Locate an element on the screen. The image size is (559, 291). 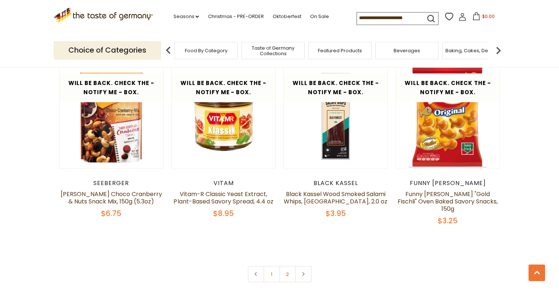
div: Vitam is located at coordinates (223, 183).